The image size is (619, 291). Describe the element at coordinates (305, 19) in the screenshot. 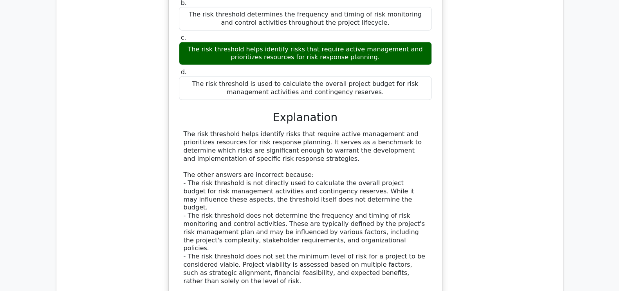

I see `div: The risk threshold determines the frequency and timing of risk monitoring and control activities ...` at that location.